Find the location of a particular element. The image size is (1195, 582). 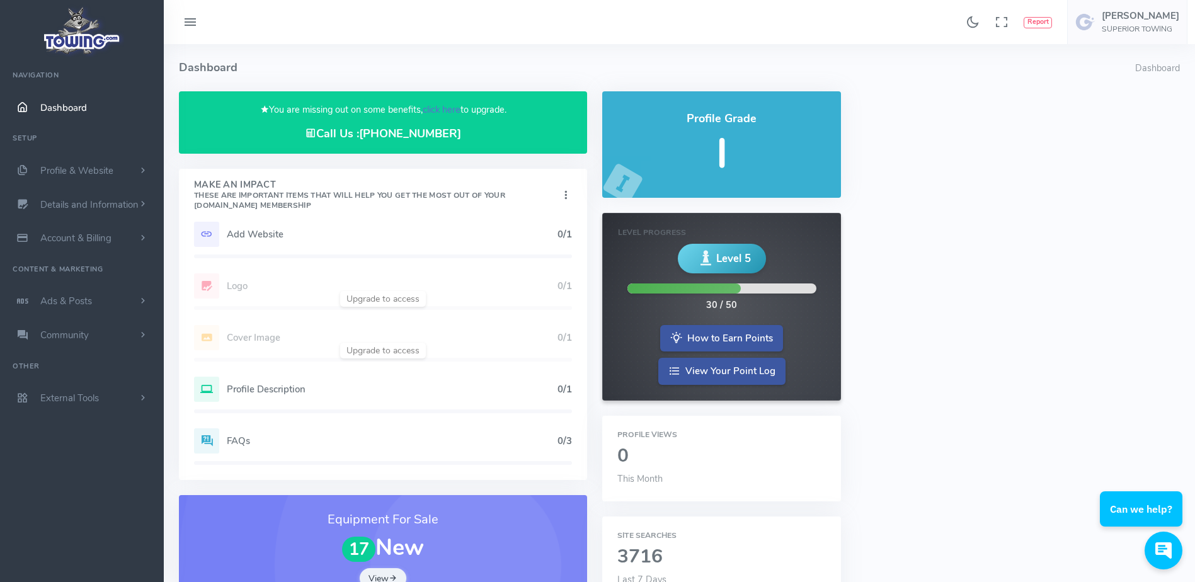

h5: FAQs is located at coordinates (392, 441).